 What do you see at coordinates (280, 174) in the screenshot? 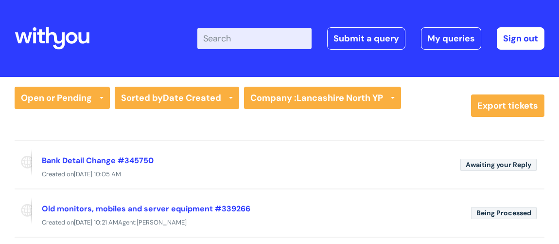
I see `div: Created on` at bounding box center [280, 174].